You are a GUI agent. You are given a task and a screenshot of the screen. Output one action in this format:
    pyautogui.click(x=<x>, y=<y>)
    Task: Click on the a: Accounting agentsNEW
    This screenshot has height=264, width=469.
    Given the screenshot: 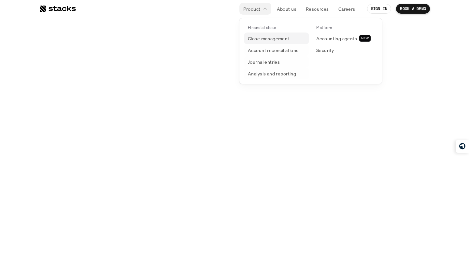 What is the action you would take?
    pyautogui.click(x=345, y=38)
    